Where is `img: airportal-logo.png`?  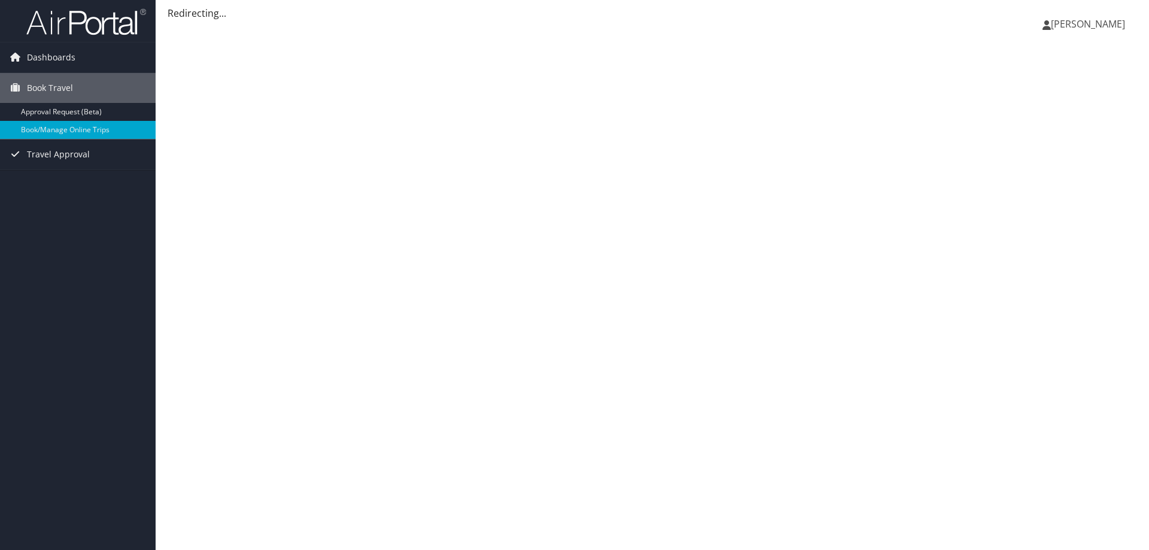 img: airportal-logo.png is located at coordinates (86, 22).